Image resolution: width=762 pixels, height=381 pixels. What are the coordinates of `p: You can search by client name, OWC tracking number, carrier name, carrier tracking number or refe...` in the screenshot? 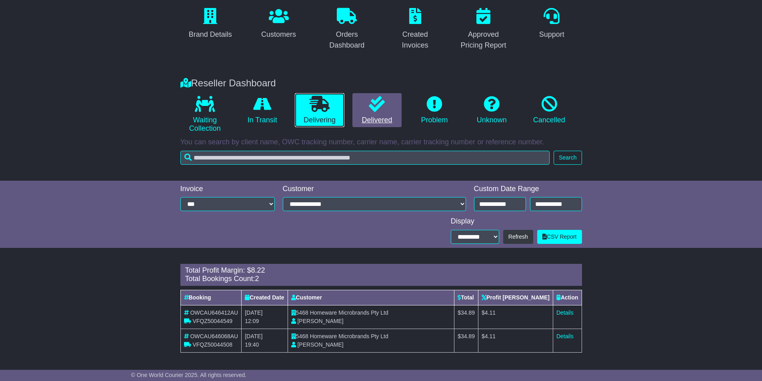 It's located at (381, 142).